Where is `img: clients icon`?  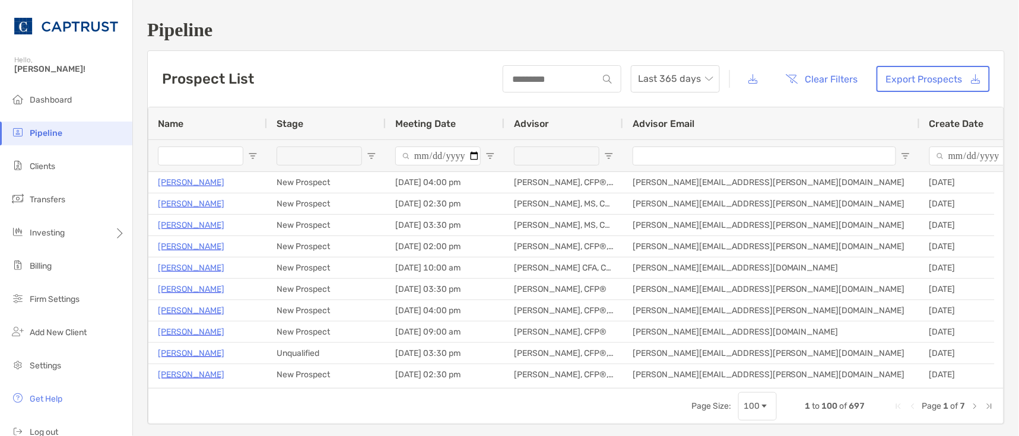
img: clients icon is located at coordinates (18, 166).